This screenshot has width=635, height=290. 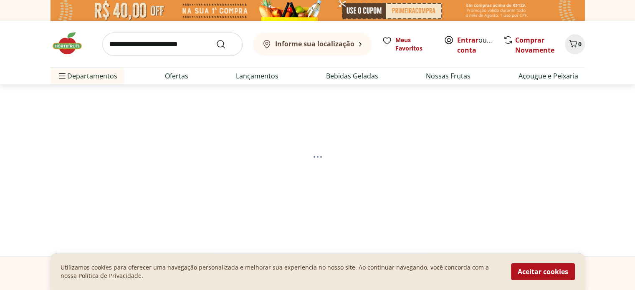 What do you see at coordinates (415, 44) in the screenshot?
I see `span: Meus Favoritos` at bounding box center [415, 44].